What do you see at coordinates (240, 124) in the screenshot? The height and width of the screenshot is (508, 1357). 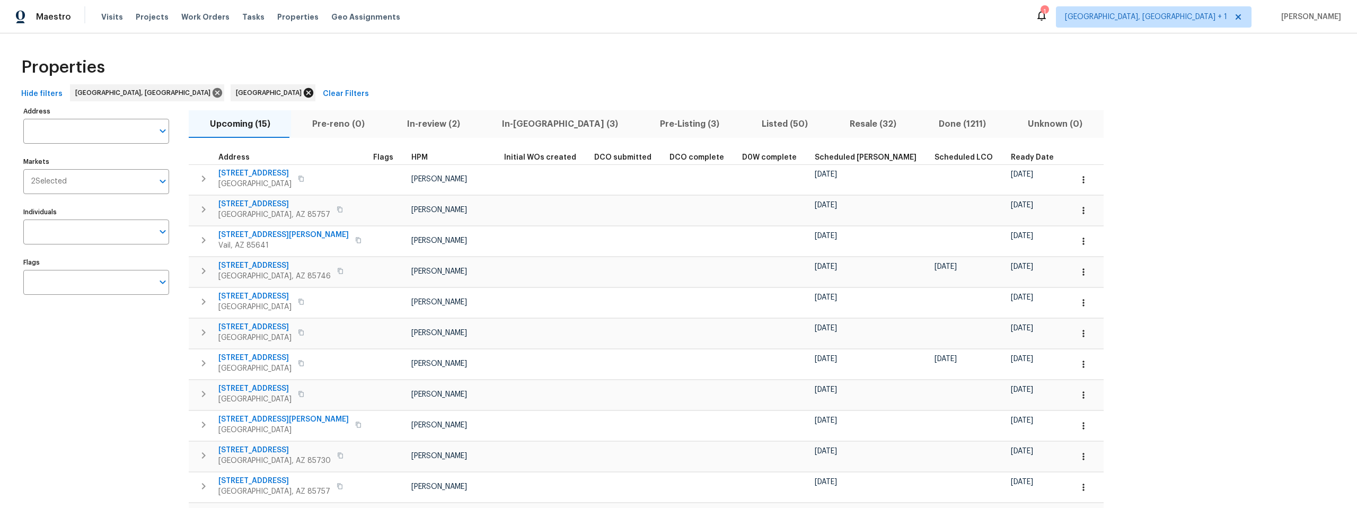 I see `span: Upcoming (15)` at bounding box center [240, 124].